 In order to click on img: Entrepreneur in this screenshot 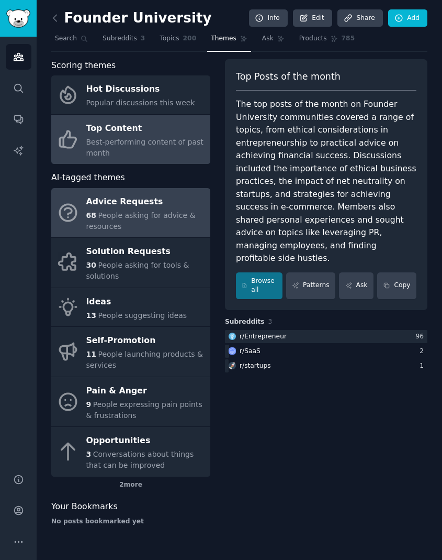, I will do `click(232, 336)`.